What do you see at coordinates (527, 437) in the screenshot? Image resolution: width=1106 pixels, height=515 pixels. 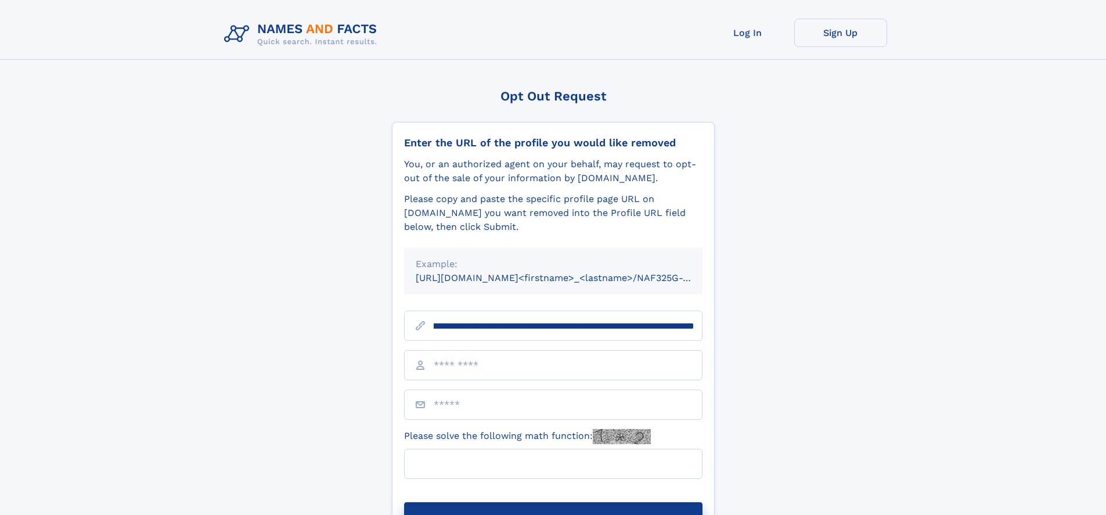 I see `label: Please solve the following math function:` at bounding box center [527, 437].